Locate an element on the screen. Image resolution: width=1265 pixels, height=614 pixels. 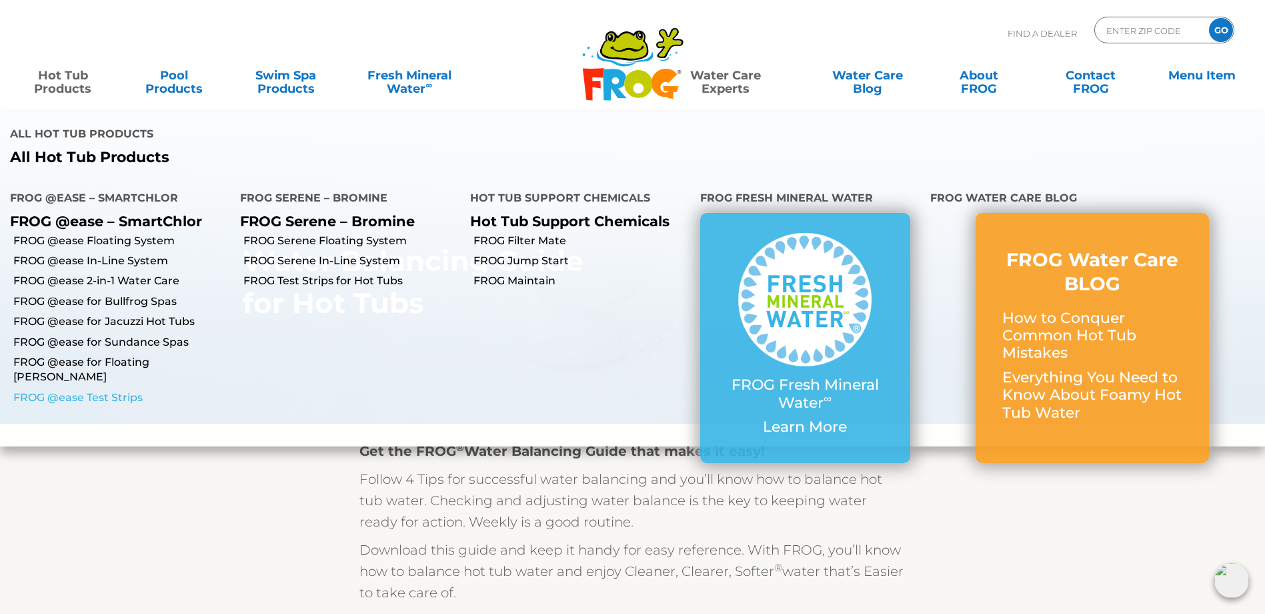
p: How to Conquer Common Hot Tub Mistakes is located at coordinates (1093, 336).